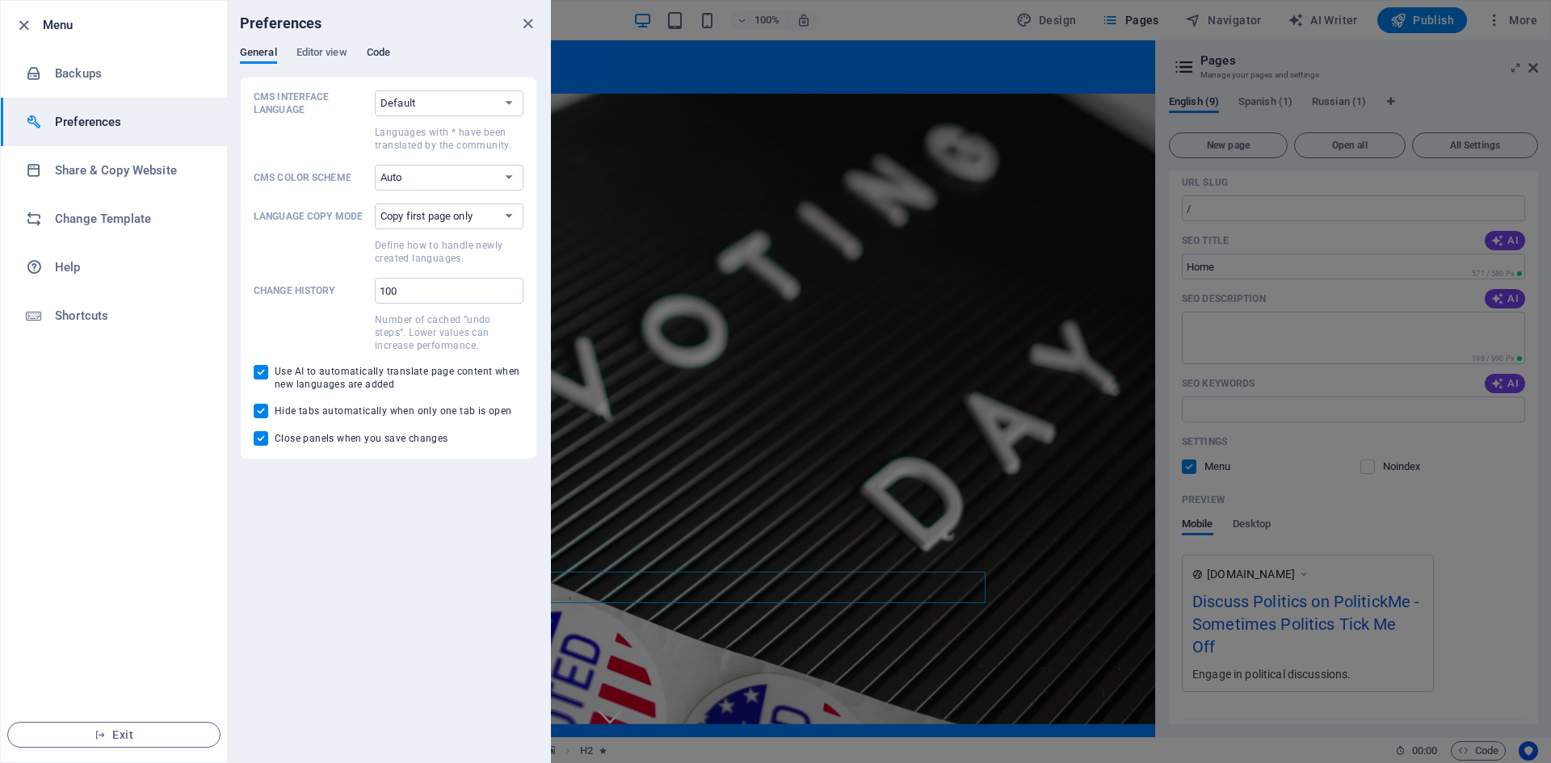 The image size is (1551, 763). Describe the element at coordinates (449, 178) in the screenshot. I see `select: CMS Color Scheme` at that location.